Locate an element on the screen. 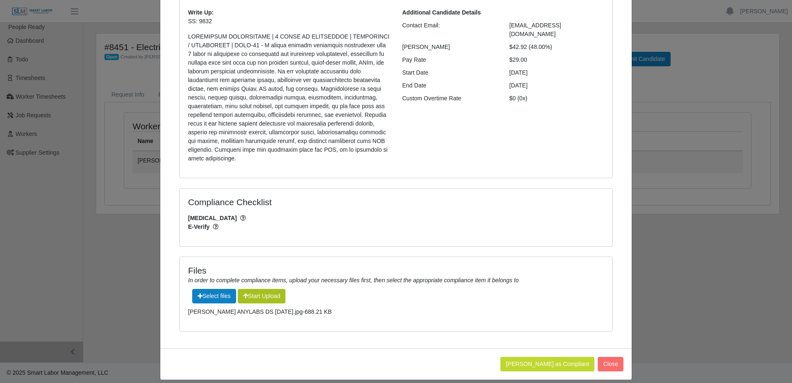 The width and height of the screenshot is (792, 383). div: $29.00 is located at coordinates (557, 60).